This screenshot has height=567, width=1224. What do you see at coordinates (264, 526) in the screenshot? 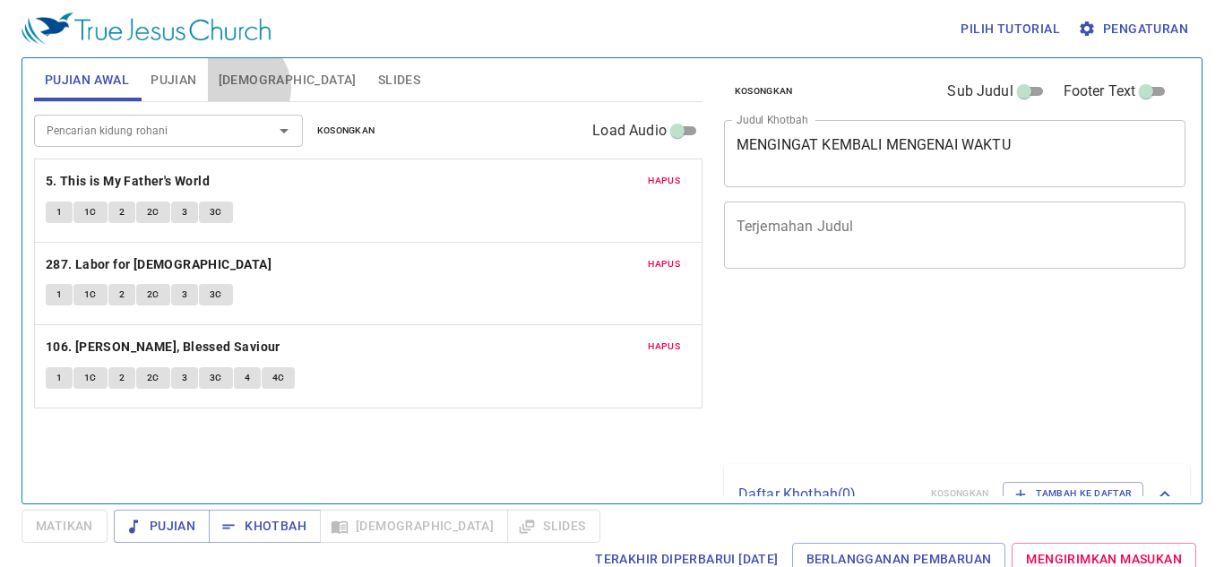
I see `span: Khotbah` at bounding box center [264, 526].